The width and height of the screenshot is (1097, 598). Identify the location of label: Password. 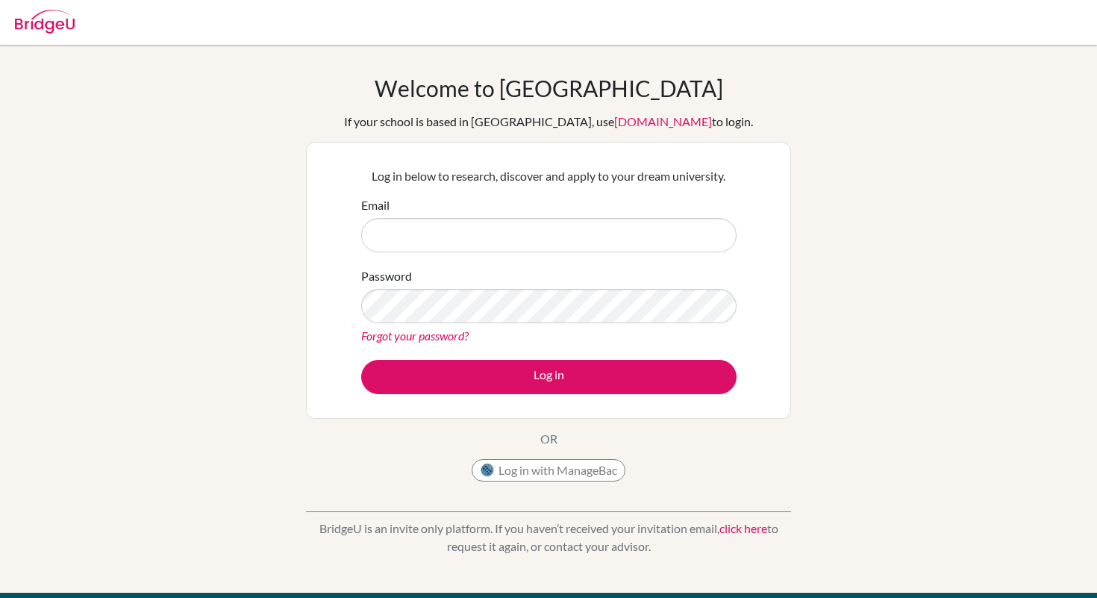
(387, 276).